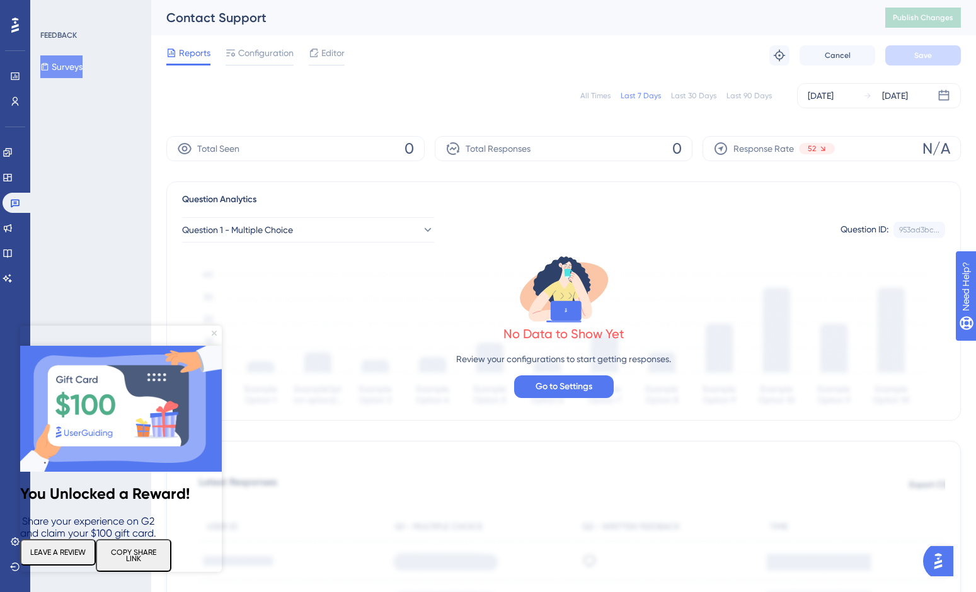 This screenshot has width=976, height=592. What do you see at coordinates (923, 55) in the screenshot?
I see `button: Save` at bounding box center [923, 55].